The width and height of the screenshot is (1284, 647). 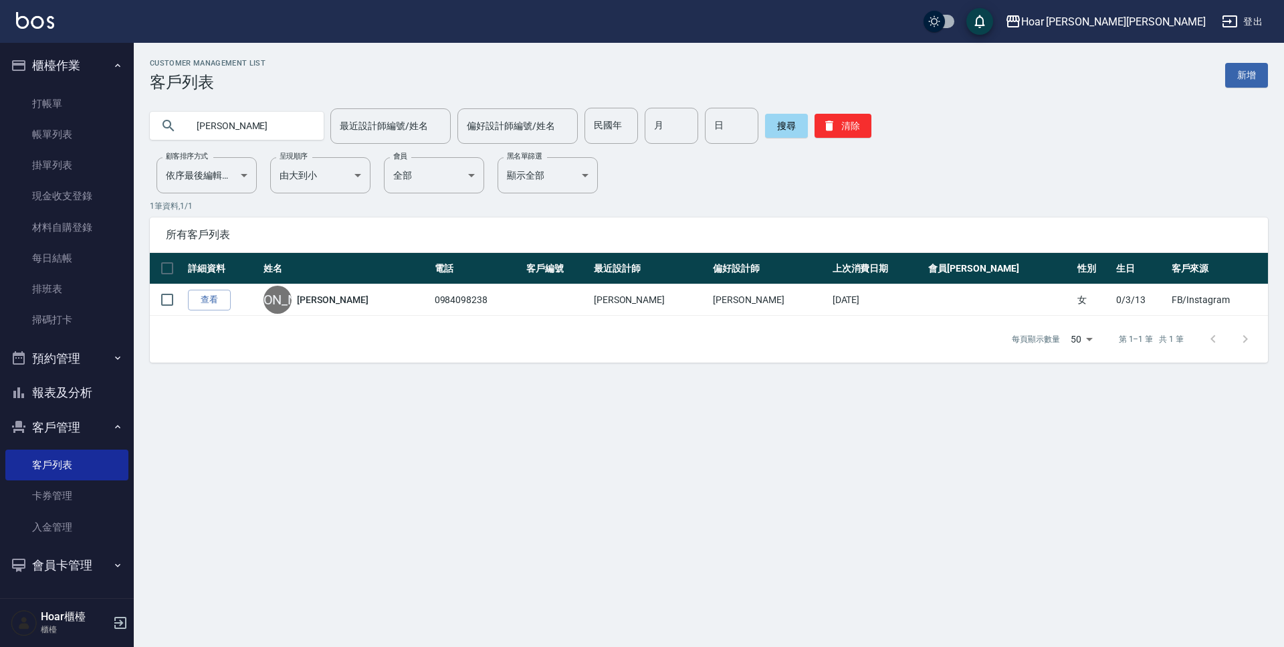 I want to click on p: 櫃檯, so click(x=75, y=629).